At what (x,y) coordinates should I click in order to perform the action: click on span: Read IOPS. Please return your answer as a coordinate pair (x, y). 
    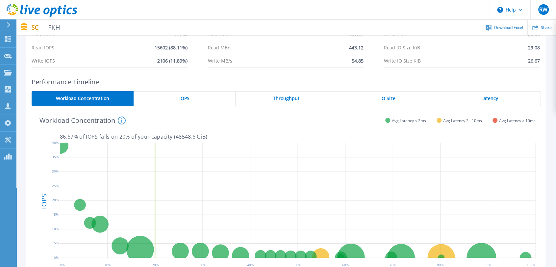
    Looking at the image, I should click on (43, 47).